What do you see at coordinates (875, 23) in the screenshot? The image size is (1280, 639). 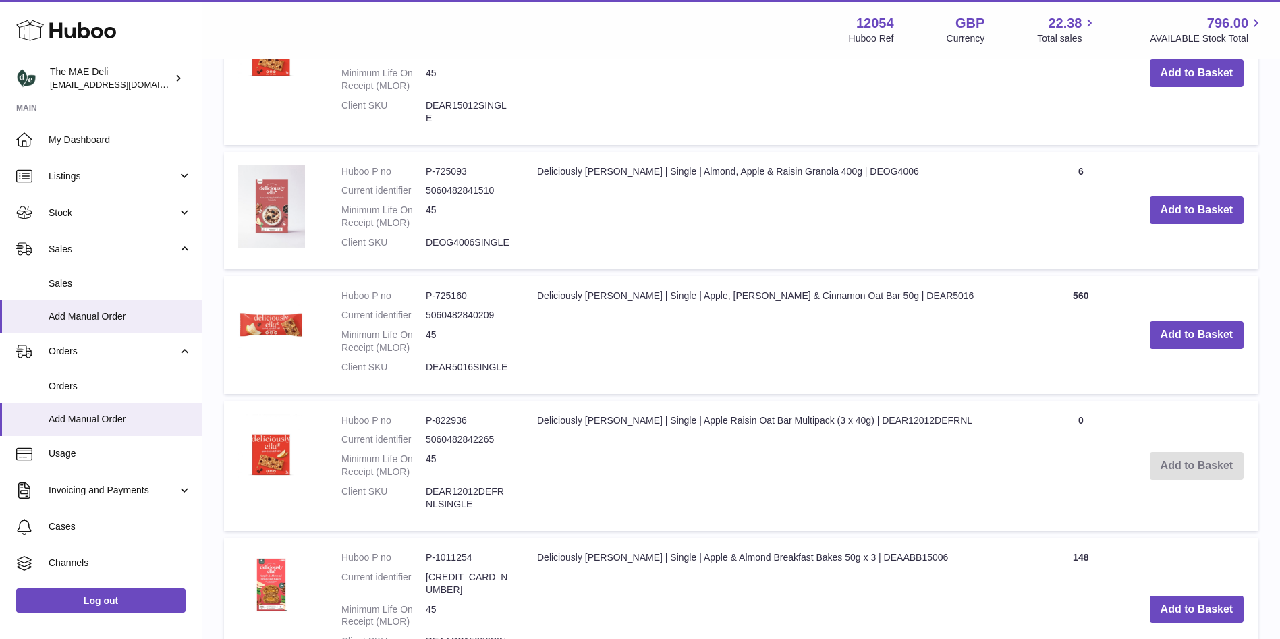 I see `strong: 12054` at bounding box center [875, 23].